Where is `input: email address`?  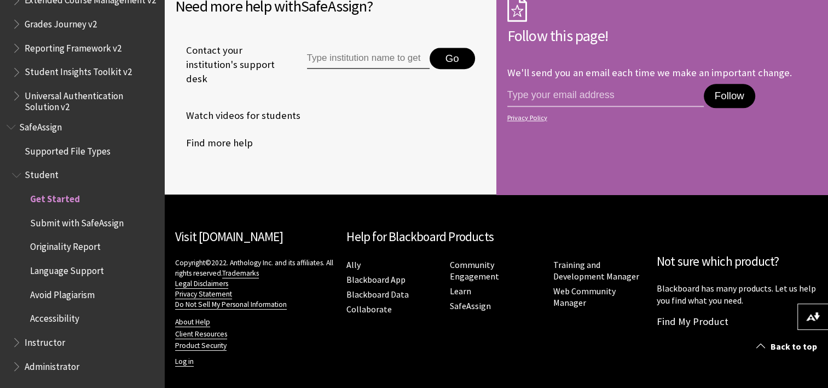
input: email address is located at coordinates (605, 95).